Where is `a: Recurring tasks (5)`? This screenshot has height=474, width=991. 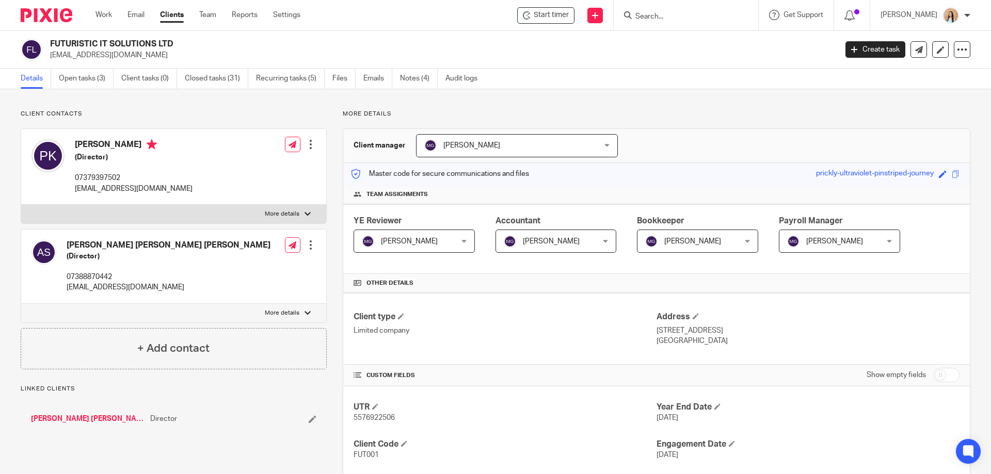 a: Recurring tasks (5) is located at coordinates (290, 78).